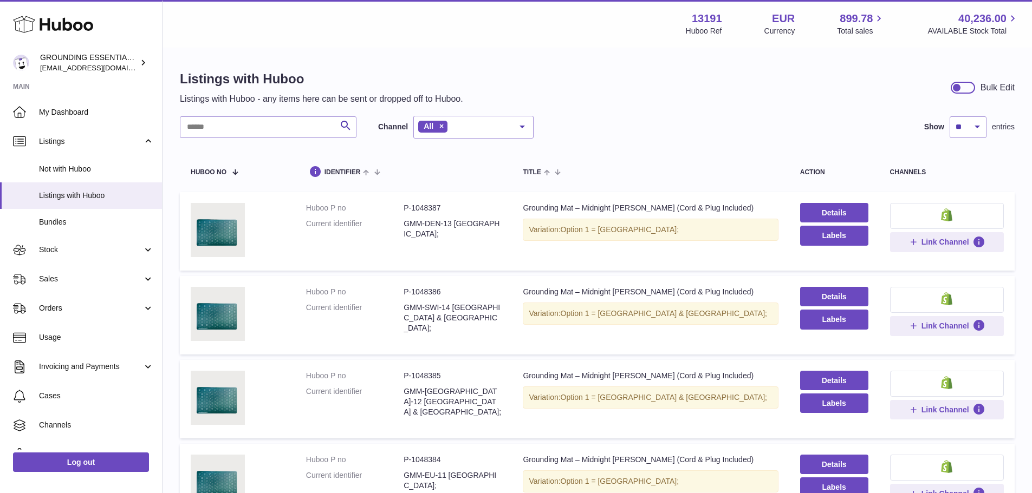  Describe the element at coordinates (96, 425) in the screenshot. I see `span: Channels` at that location.